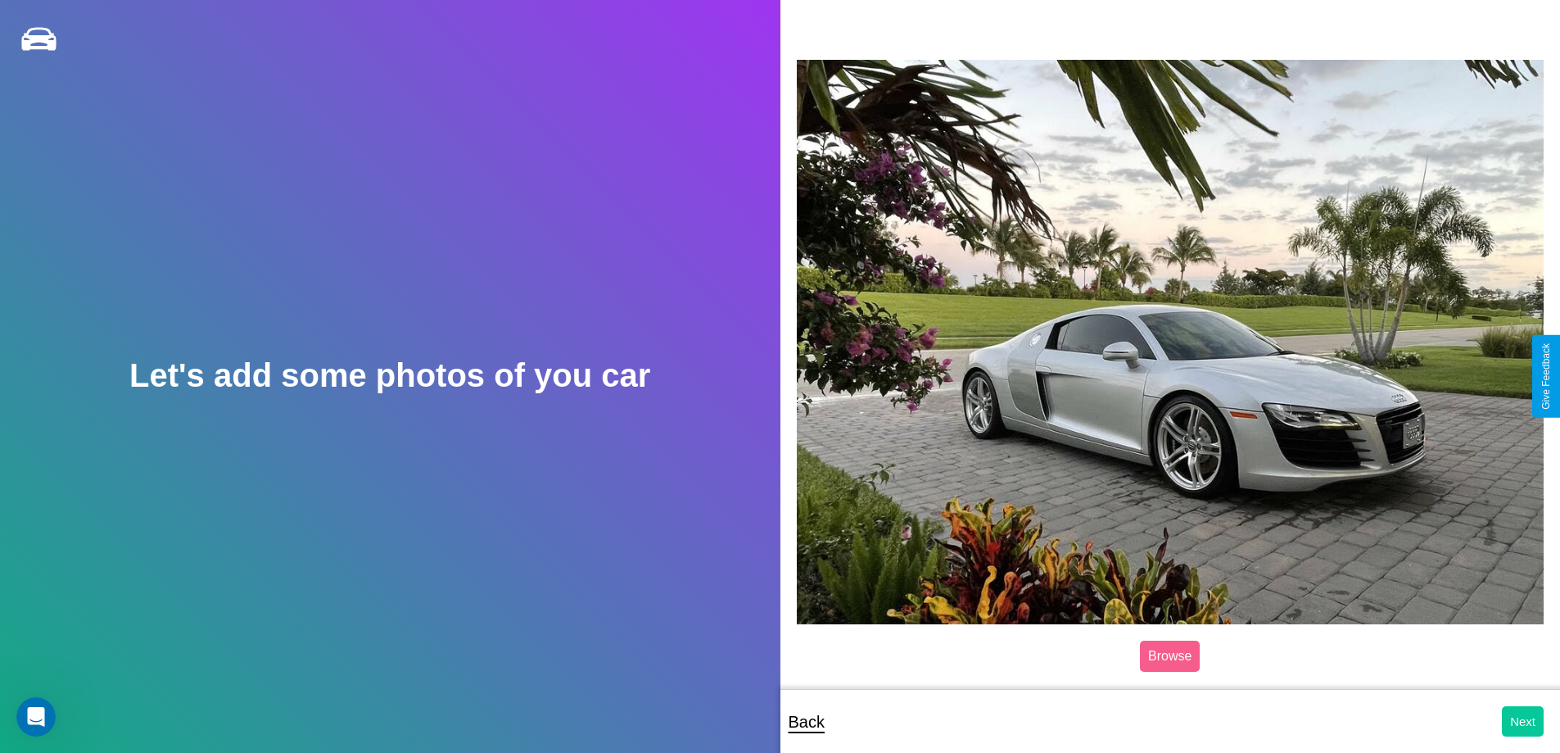  I want to click on p: Back, so click(807, 722).